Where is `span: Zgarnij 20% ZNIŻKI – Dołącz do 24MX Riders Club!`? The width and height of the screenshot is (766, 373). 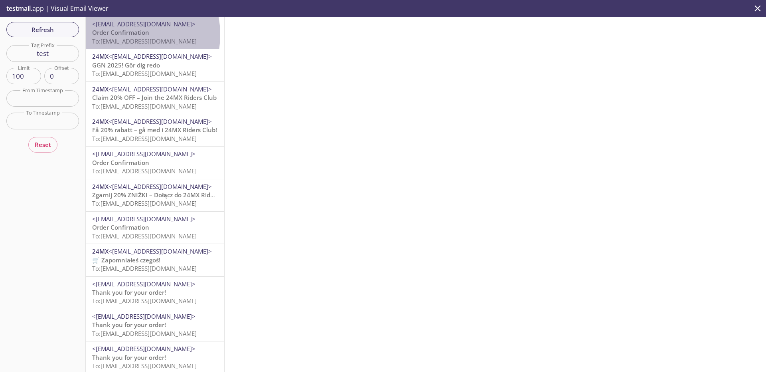 span: Zgarnij 20% ZNIŻKI – Dołącz do 24MX Riders Club! is located at coordinates (164, 195).